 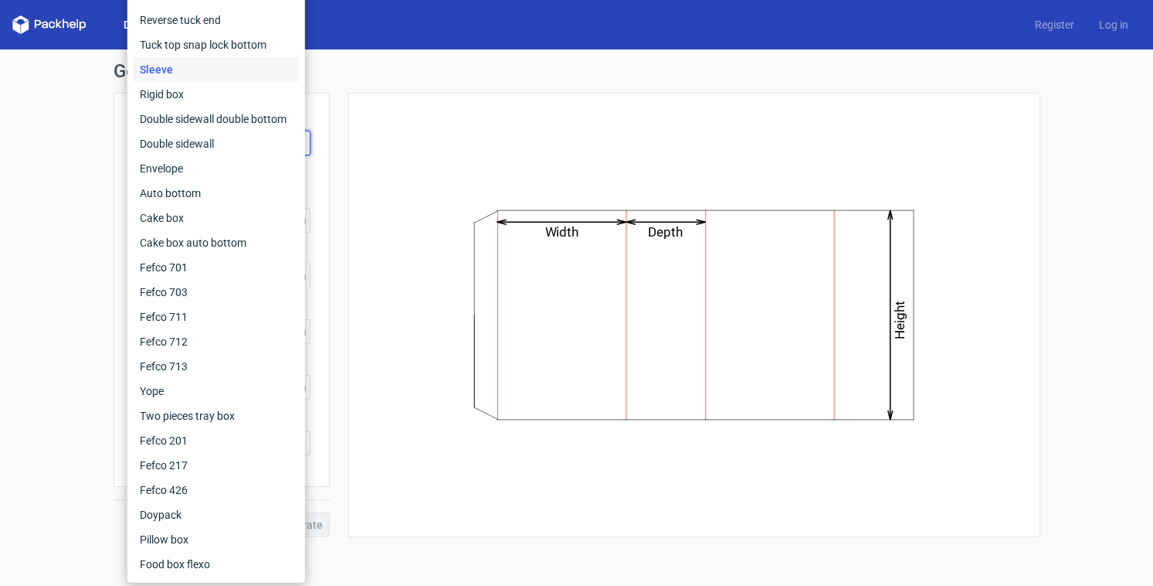 What do you see at coordinates (1114, 25) in the screenshot?
I see `a: Log in` at bounding box center [1114, 25].